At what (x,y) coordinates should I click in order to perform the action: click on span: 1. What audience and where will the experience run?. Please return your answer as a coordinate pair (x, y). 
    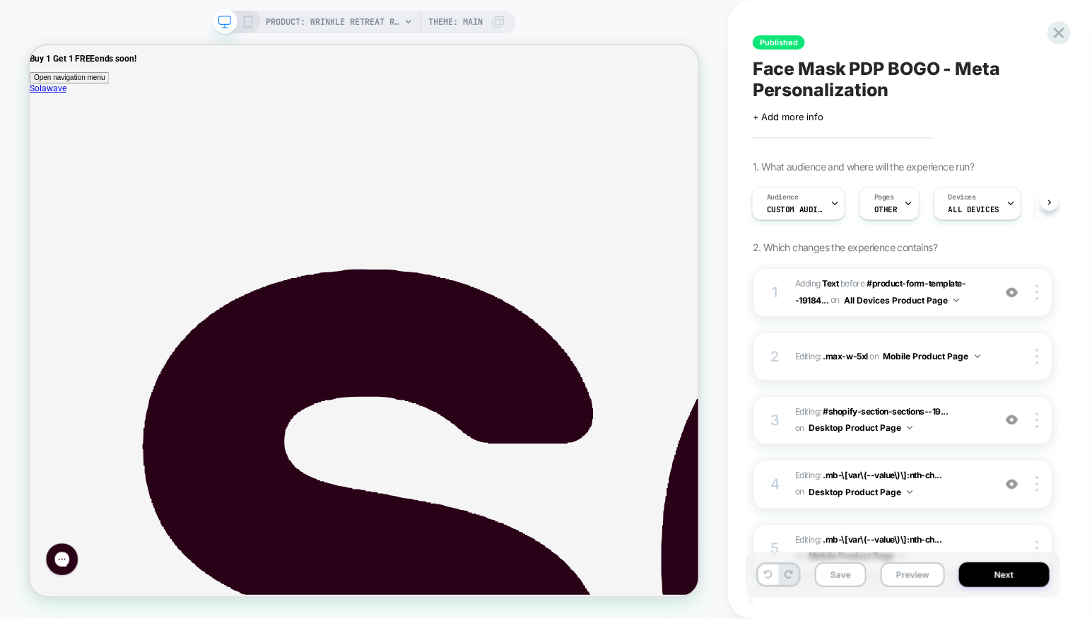
    Looking at the image, I should click on (863, 166).